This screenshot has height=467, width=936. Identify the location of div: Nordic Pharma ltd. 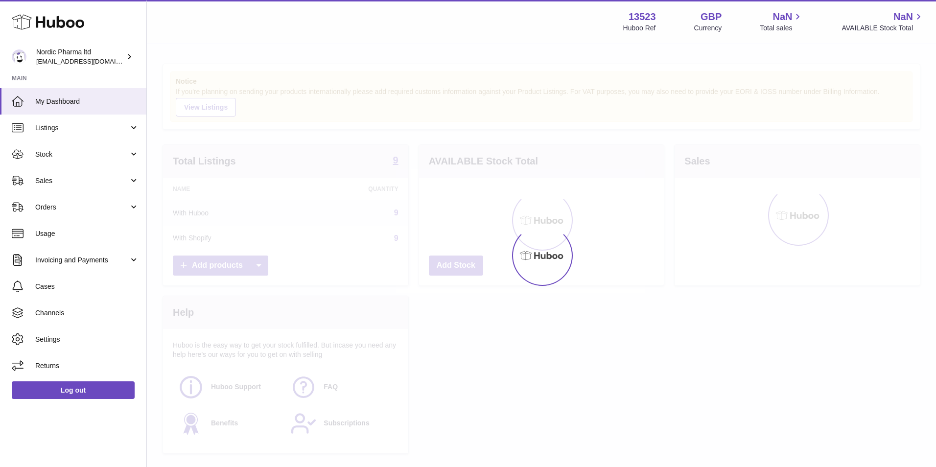
(80, 57).